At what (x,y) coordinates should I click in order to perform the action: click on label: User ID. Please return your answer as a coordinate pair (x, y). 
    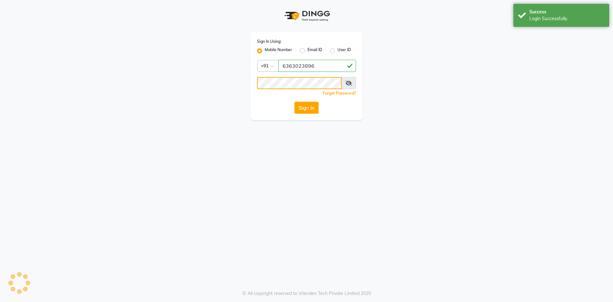
    Looking at the image, I should click on (344, 51).